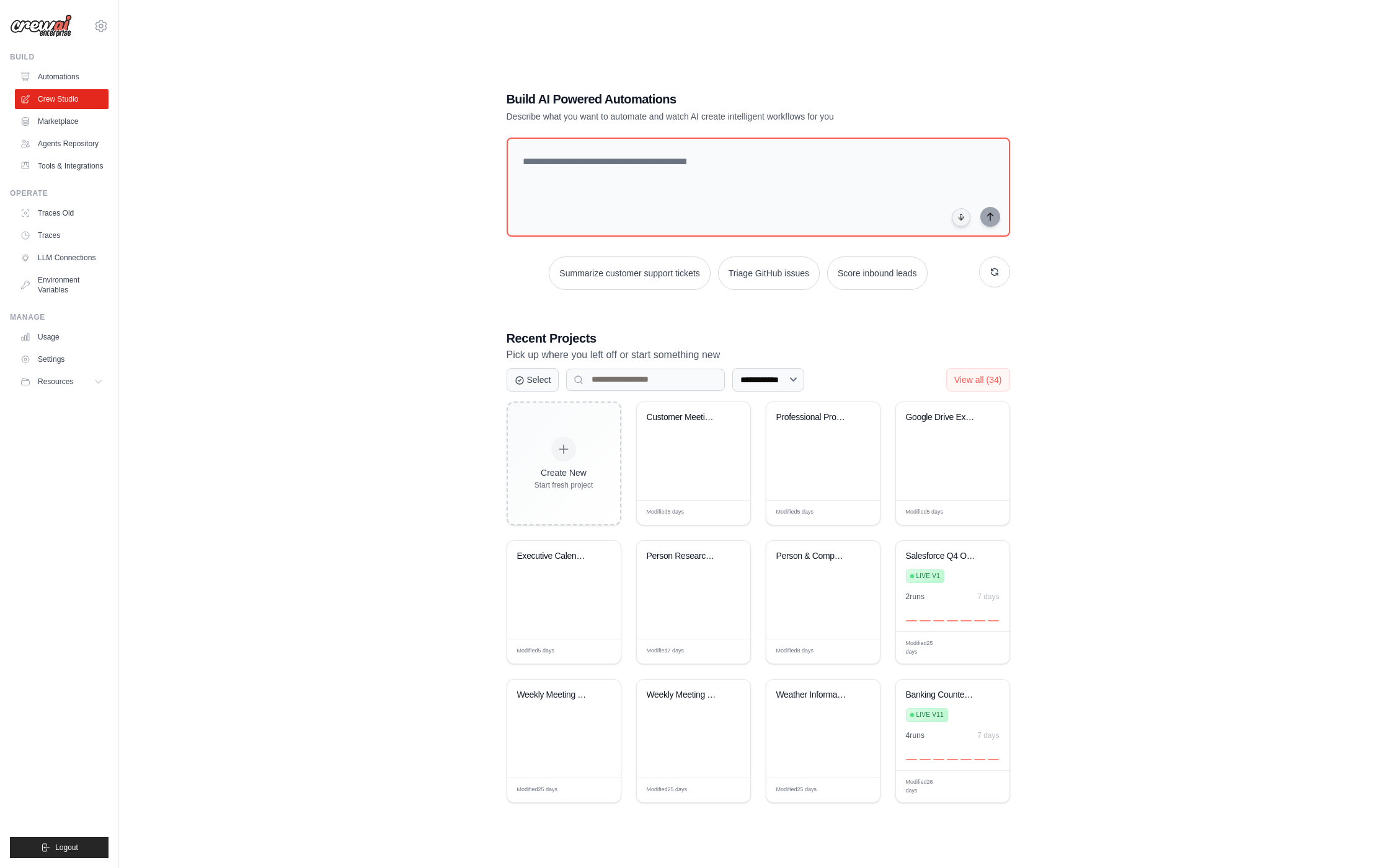 This screenshot has width=1397, height=868. I want to click on div: Person & Company Intelligence Research, so click(813, 556).